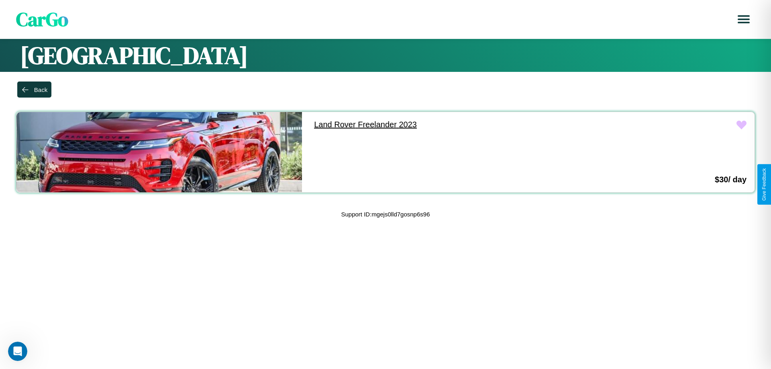 This screenshot has width=771, height=369. I want to click on p: Support ID: mgejs0lld7gosnp6s96, so click(386, 214).